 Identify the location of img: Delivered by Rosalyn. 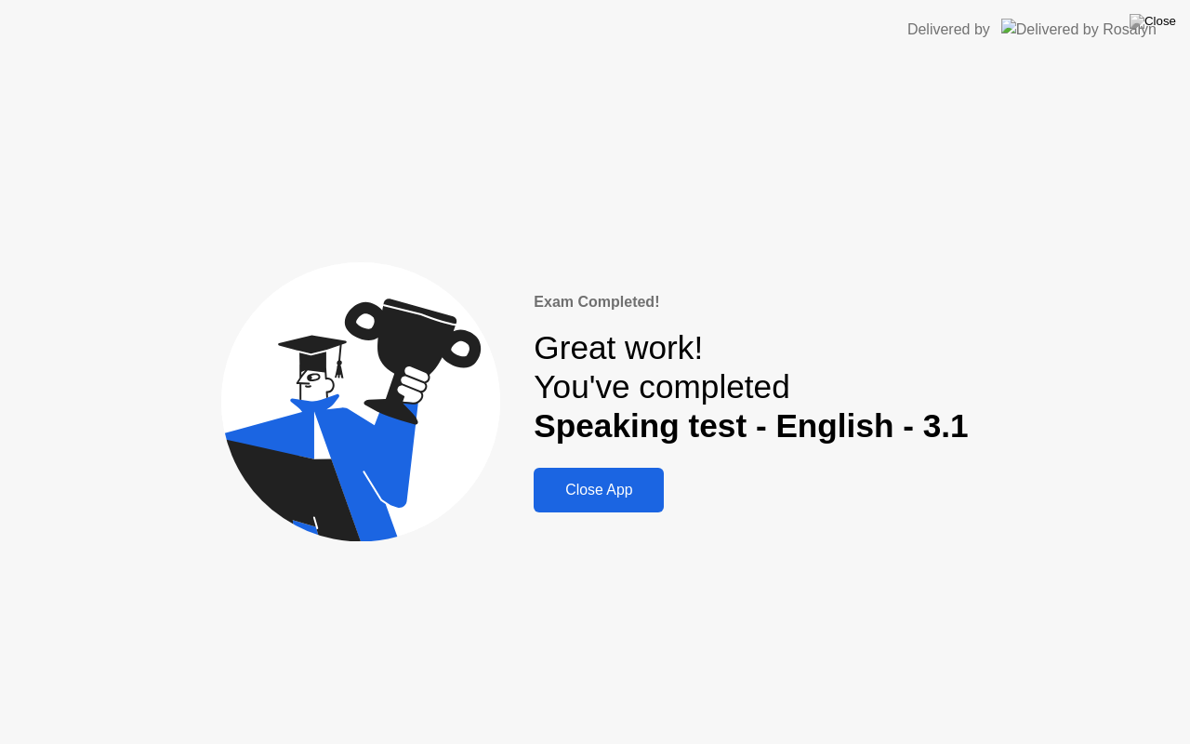
(1079, 29).